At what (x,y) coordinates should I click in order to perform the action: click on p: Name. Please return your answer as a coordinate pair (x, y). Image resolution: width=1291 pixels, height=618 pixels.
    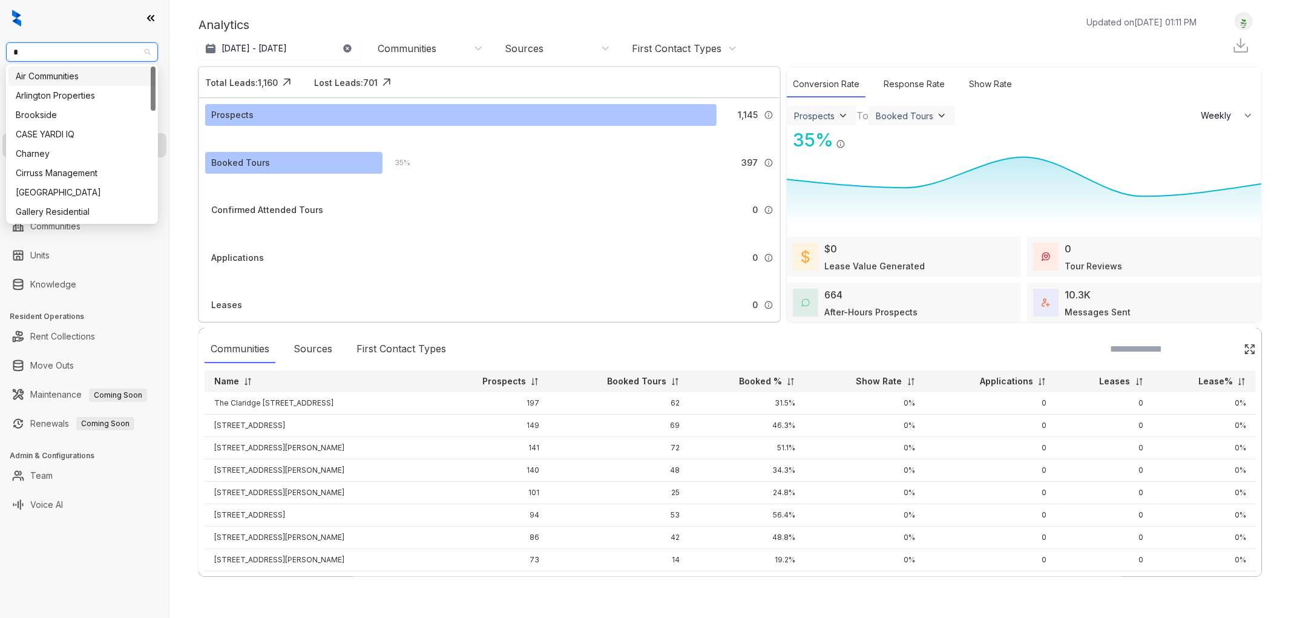
    Looking at the image, I should click on (226, 381).